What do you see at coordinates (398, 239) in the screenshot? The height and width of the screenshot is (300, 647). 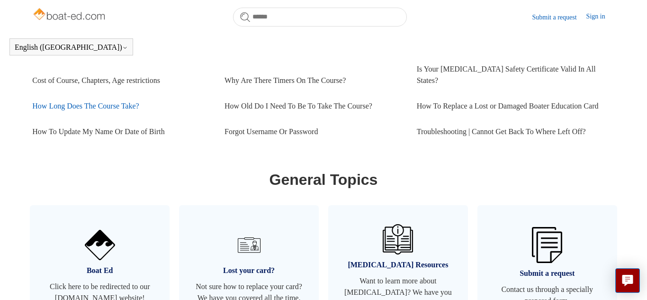 I see `img: 01HZPCYVZMCNPYXCC0DPA2R54M` at bounding box center [398, 239].